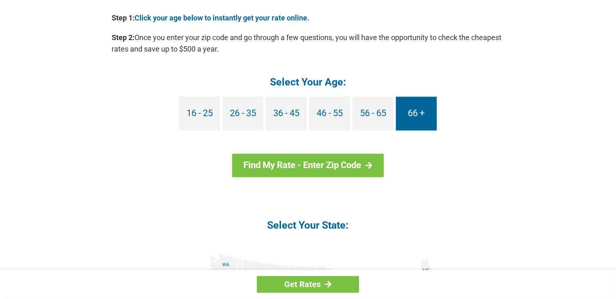 The width and height of the screenshot is (616, 299). I want to click on h4: Select Your State:, so click(308, 225).